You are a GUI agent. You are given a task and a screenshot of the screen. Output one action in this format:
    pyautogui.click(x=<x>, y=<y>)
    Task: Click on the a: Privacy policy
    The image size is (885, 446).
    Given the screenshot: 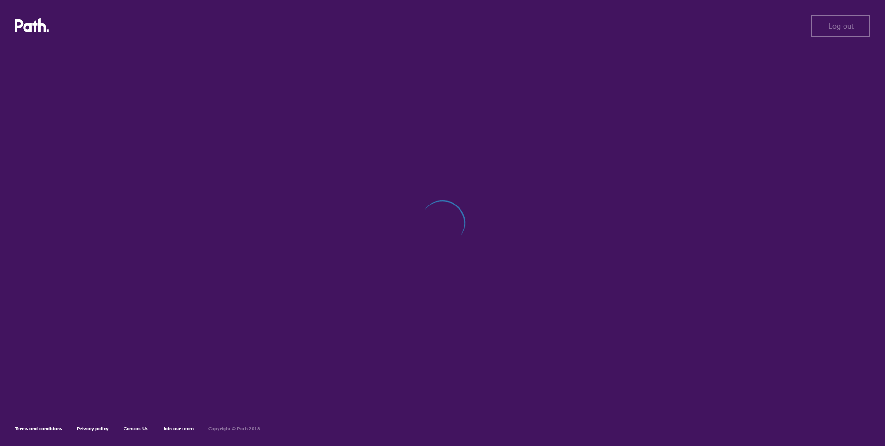 What is the action you would take?
    pyautogui.click(x=93, y=429)
    